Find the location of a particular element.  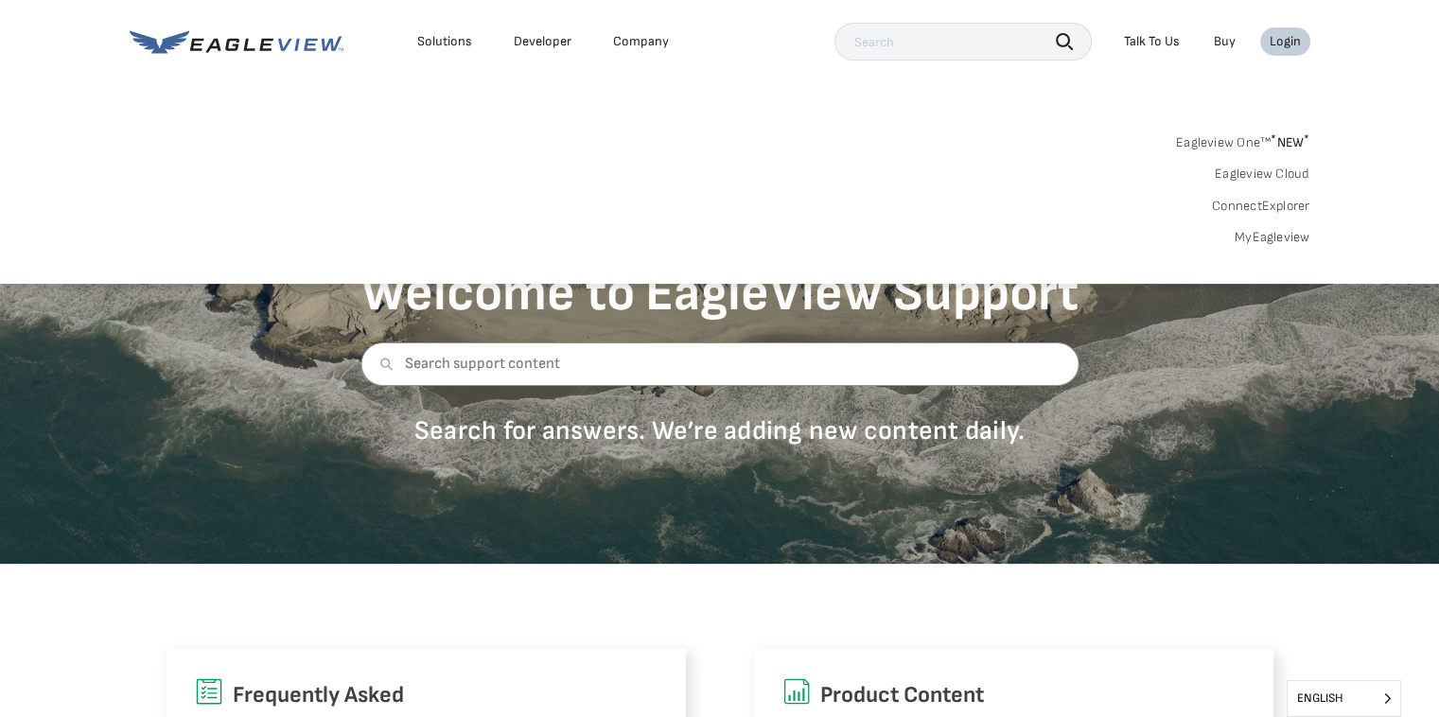

input: Search support content is located at coordinates (719, 364).